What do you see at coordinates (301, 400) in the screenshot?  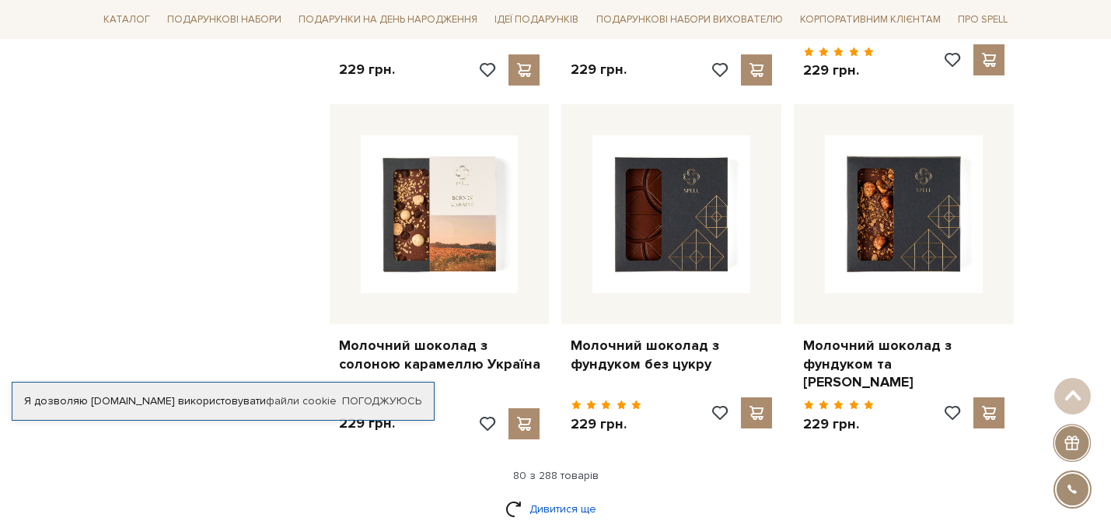 I see `a: файли cookie` at bounding box center [301, 400].